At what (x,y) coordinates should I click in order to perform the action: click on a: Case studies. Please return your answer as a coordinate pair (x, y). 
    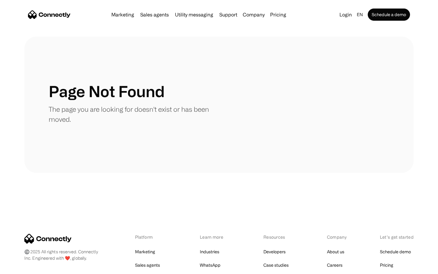
    Looking at the image, I should click on (276, 265).